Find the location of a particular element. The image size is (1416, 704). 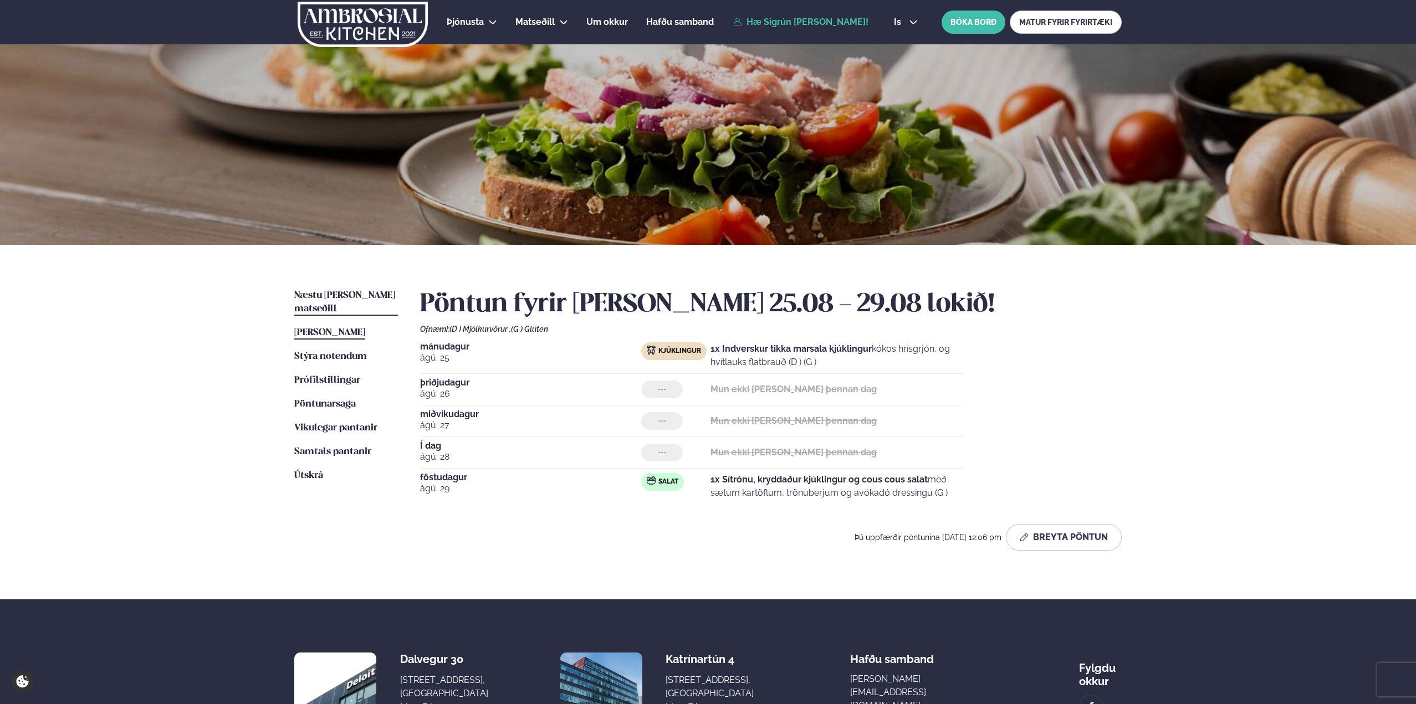

strong: 1x Indverskur tikka marsala kjúklingur is located at coordinates (791, 349).